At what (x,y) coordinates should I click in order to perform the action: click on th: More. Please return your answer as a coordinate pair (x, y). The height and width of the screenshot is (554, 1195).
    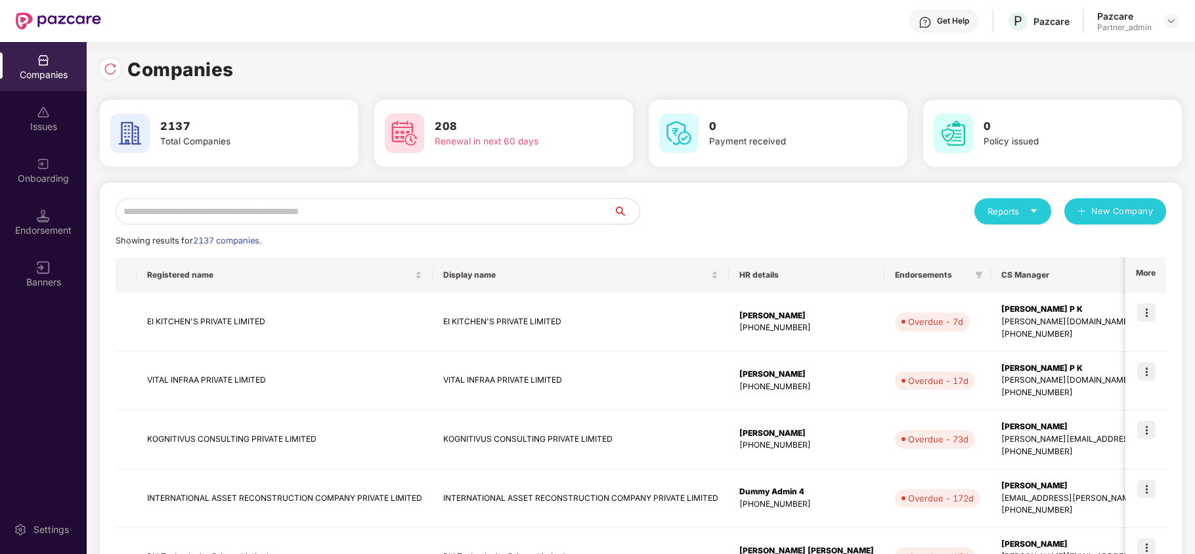
    Looking at the image, I should click on (1145, 275).